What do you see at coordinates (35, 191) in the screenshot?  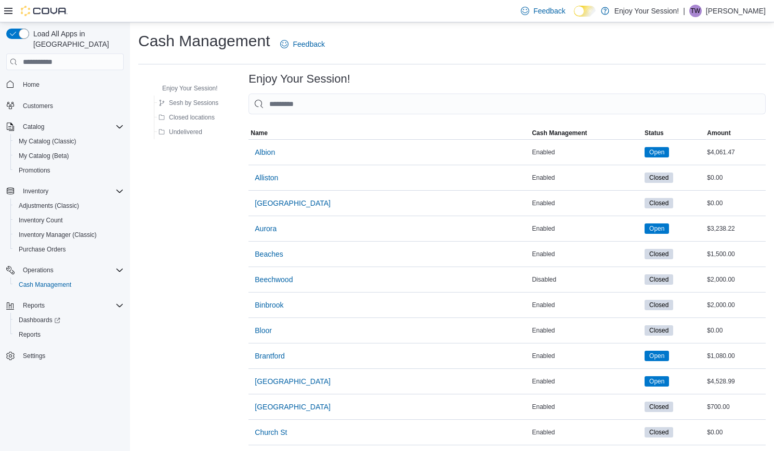 I see `span: Inventory` at bounding box center [35, 191].